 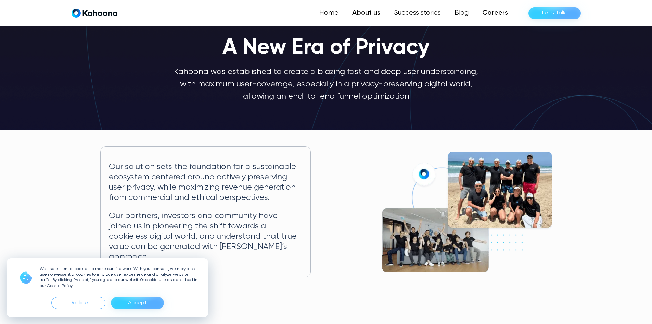 I want to click on a: Blog, so click(x=461, y=13).